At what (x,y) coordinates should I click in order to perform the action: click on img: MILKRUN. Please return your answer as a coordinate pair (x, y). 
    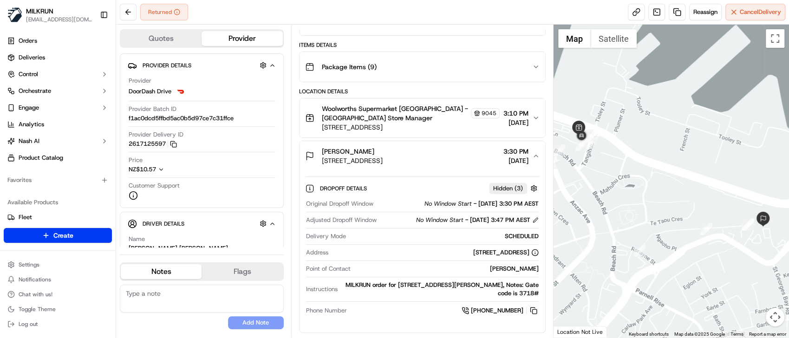
    Looking at the image, I should click on (15, 15).